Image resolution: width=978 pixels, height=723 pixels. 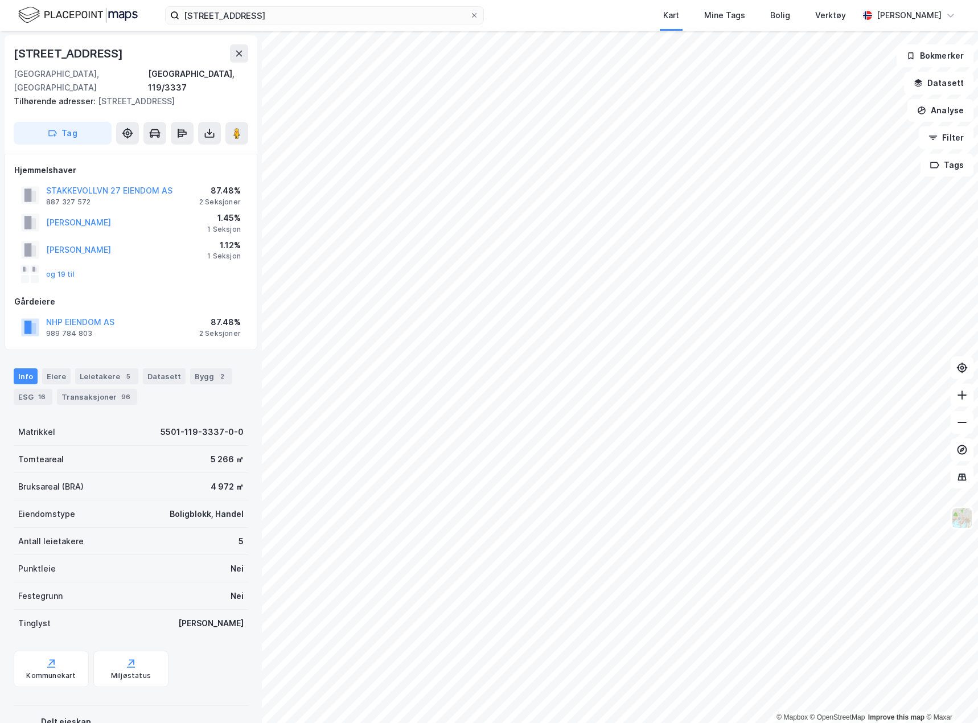 What do you see at coordinates (227, 487) in the screenshot?
I see `div: 4 972 ㎡` at bounding box center [227, 487].